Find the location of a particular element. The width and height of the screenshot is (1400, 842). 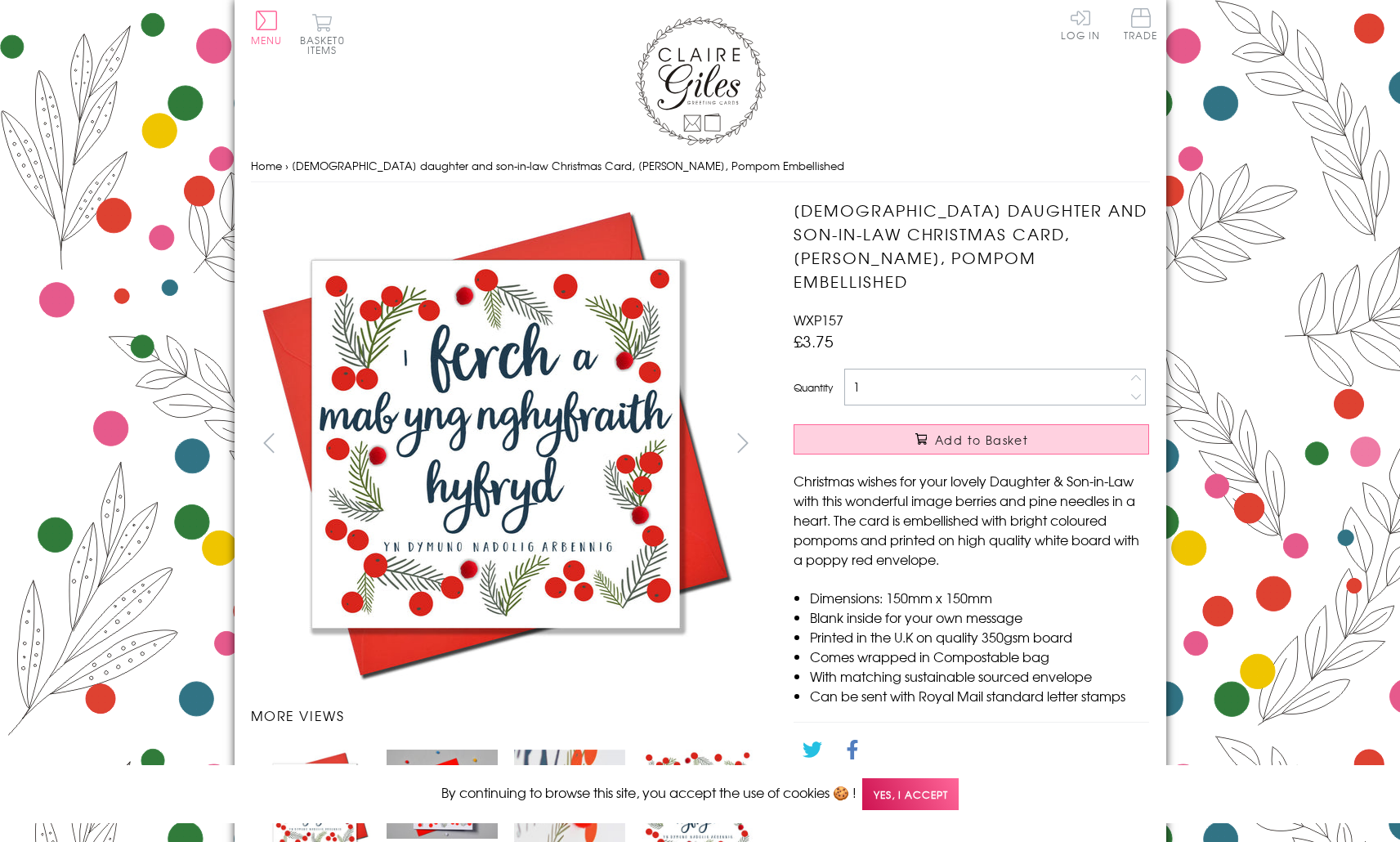

a: Home is located at coordinates (266, 166).